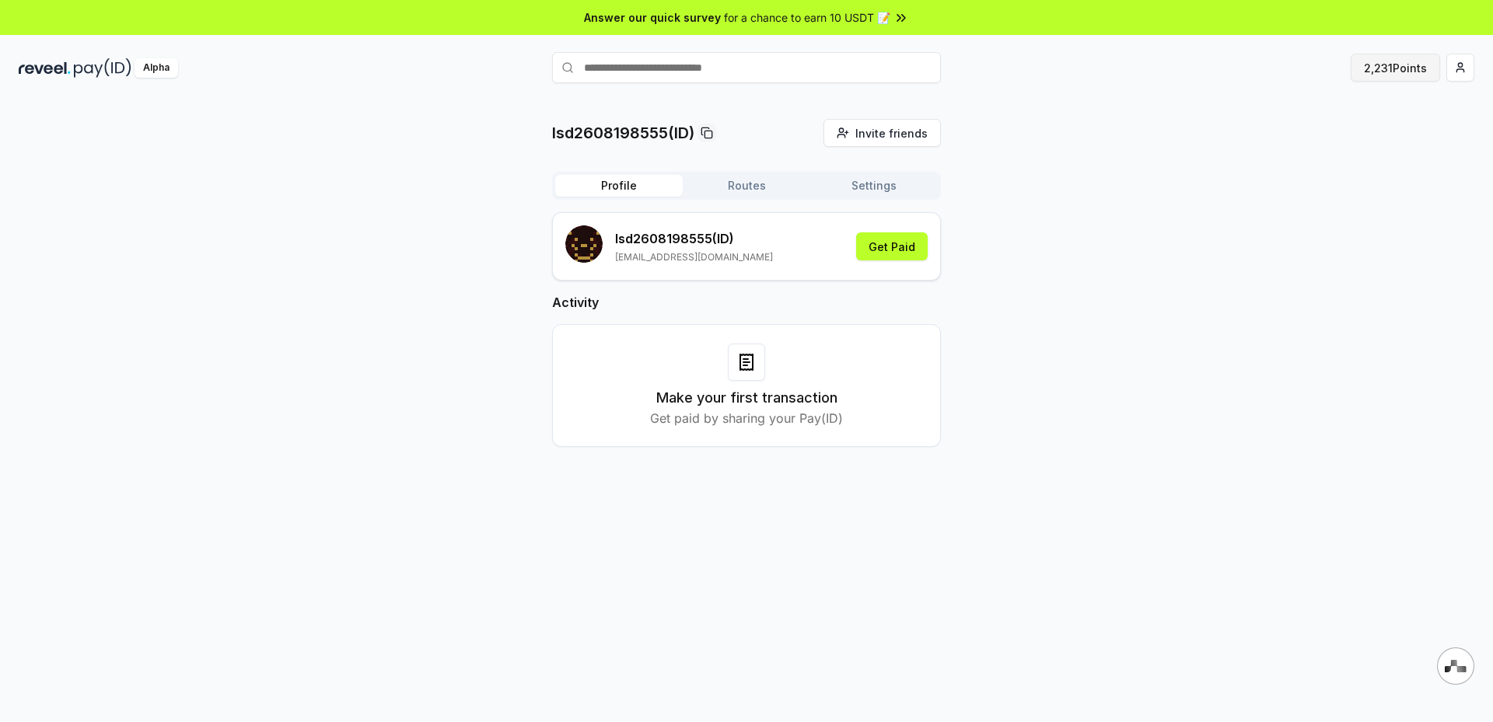 This screenshot has height=722, width=1493. Describe the element at coordinates (623, 133) in the screenshot. I see `p: lsd2608198555(ID)` at that location.